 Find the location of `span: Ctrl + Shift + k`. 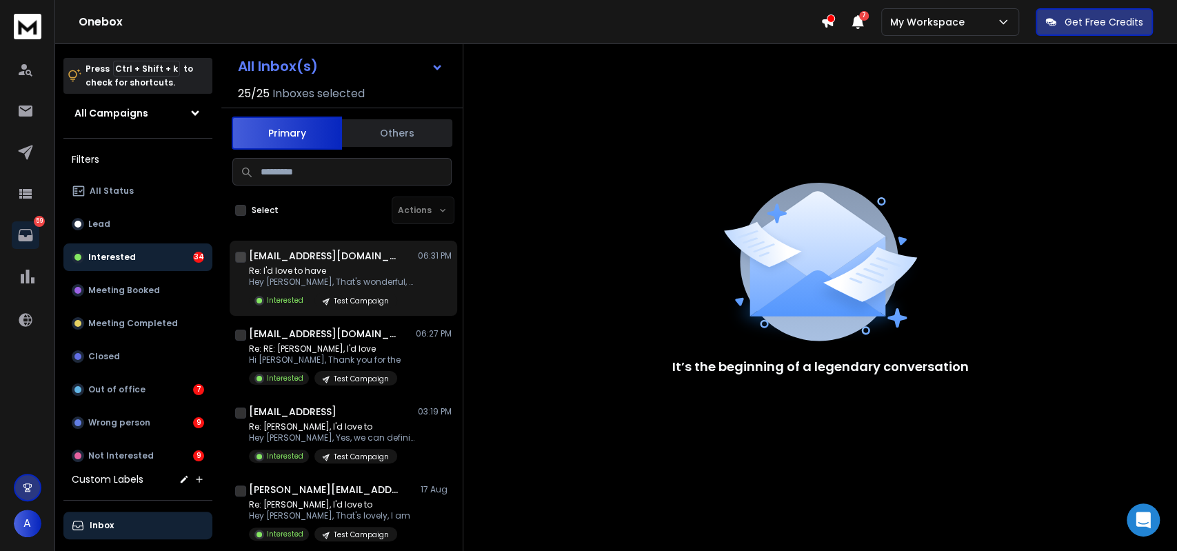

span: Ctrl + Shift + k is located at coordinates (146, 68).